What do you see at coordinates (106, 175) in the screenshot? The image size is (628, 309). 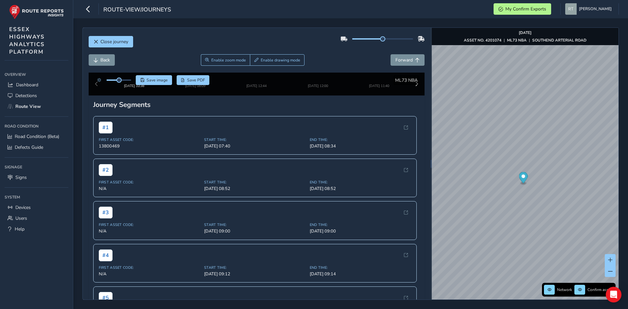 I see `span: # 2` at bounding box center [106, 175].